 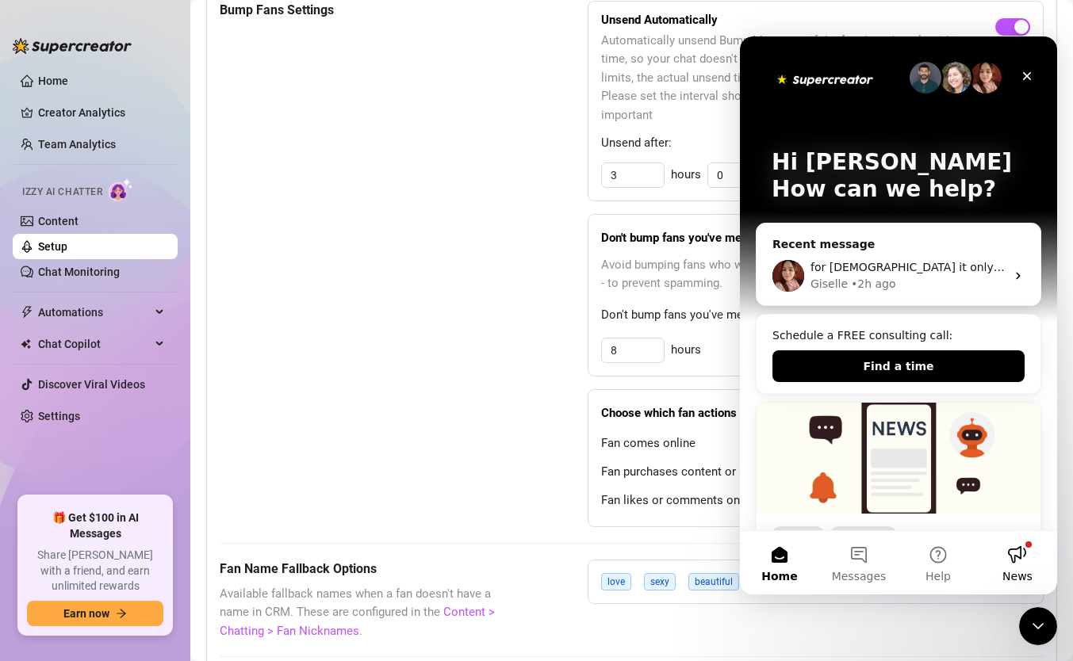 What do you see at coordinates (62, 192) in the screenshot?
I see `span: Izzy AI Chatter` at bounding box center [62, 192].